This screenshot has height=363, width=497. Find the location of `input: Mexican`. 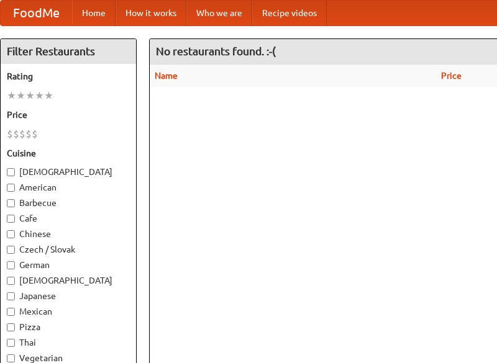

input: Mexican is located at coordinates (11, 312).